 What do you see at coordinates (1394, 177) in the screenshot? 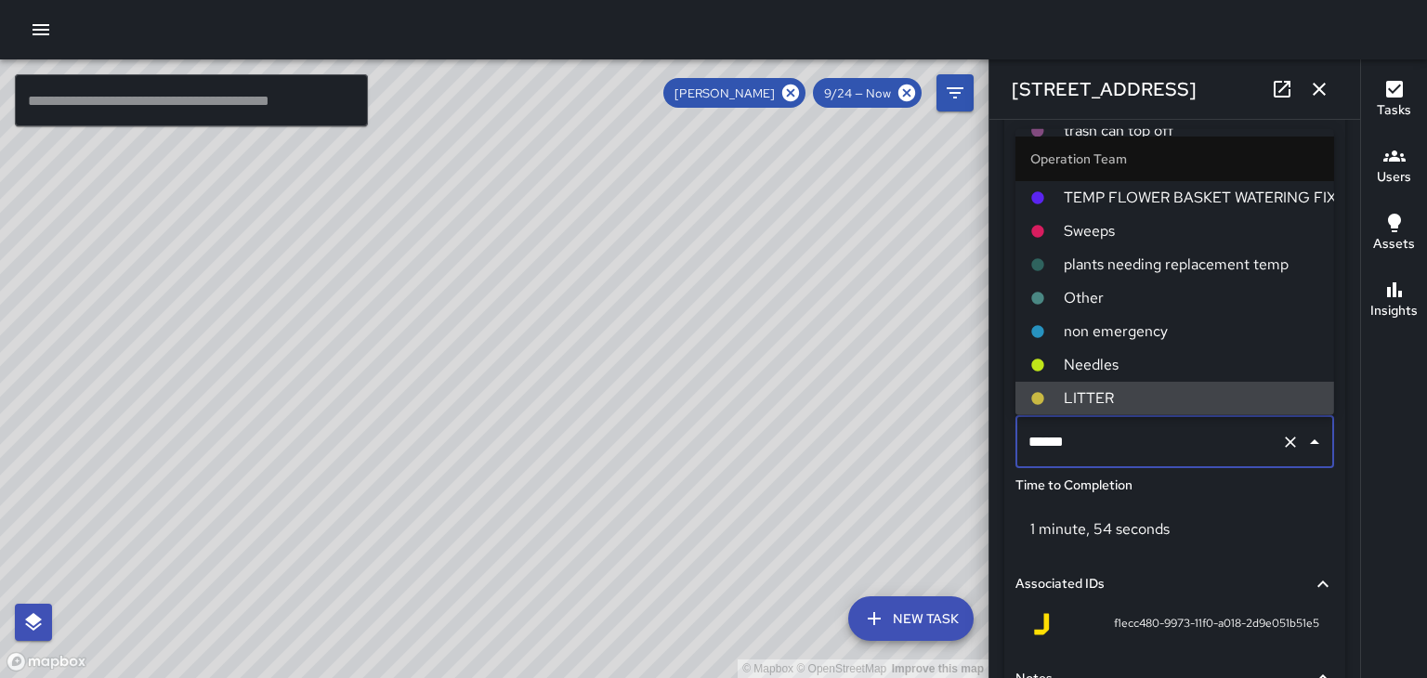
I see `h6: Users` at bounding box center [1394, 177].